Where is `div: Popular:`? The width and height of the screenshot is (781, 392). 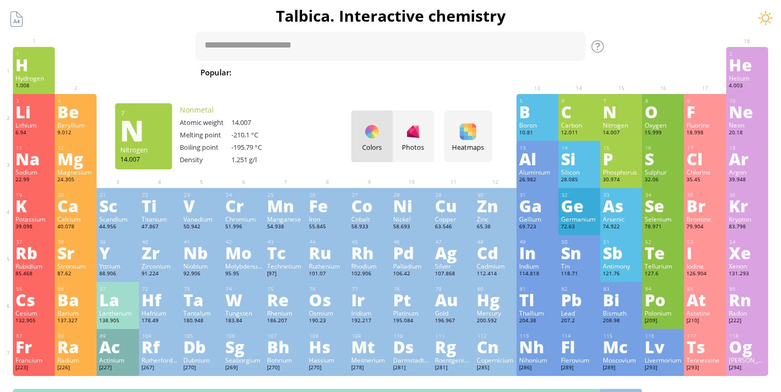
div: Popular: is located at coordinates (220, 73).